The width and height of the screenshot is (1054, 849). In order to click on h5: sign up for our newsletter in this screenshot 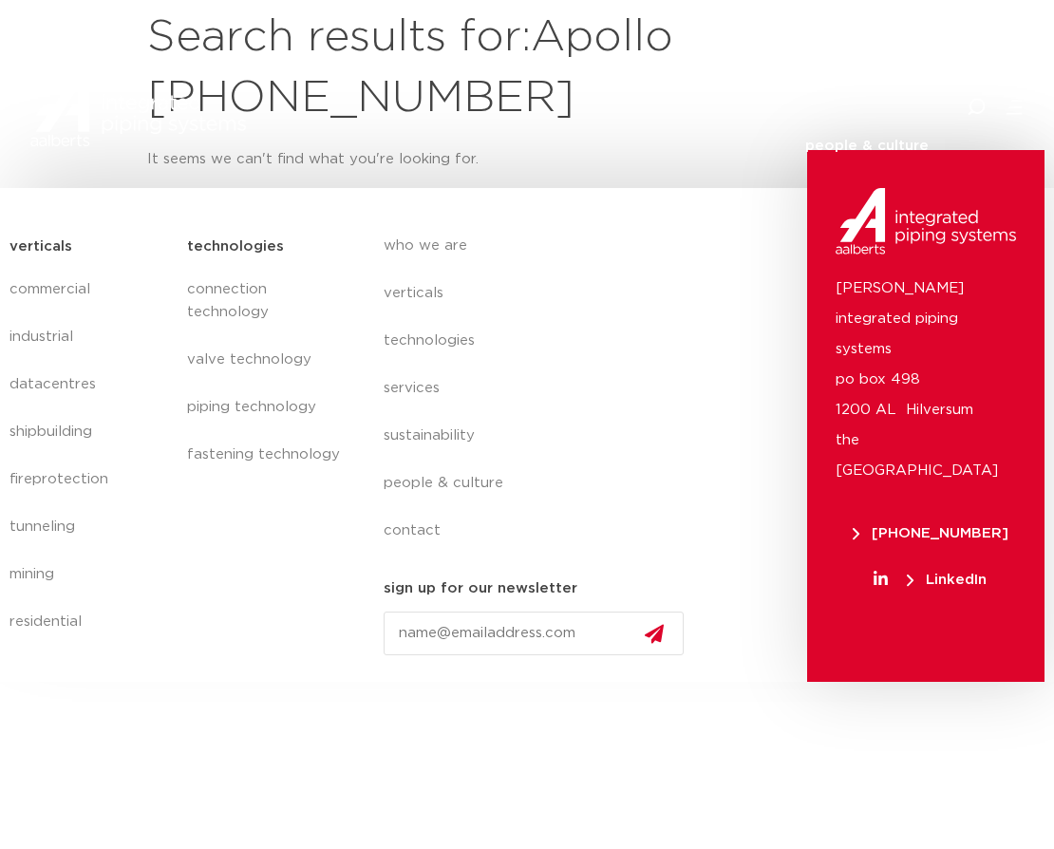, I will do `click(480, 588)`.